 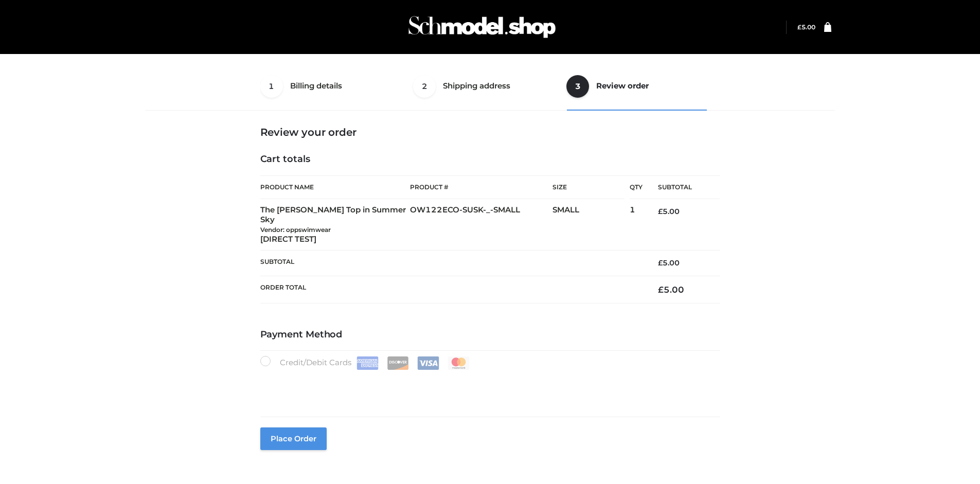 I want to click on th: Qty, so click(x=636, y=187).